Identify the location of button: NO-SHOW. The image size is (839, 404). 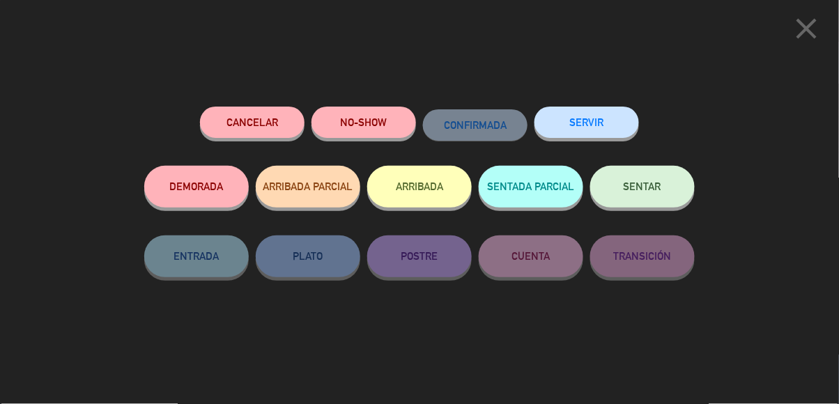
(364, 122).